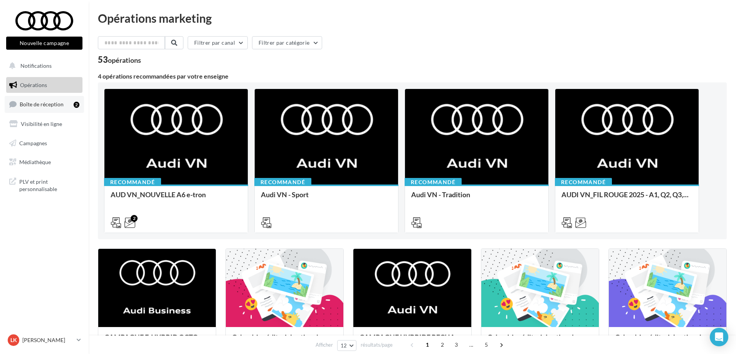 The height and width of the screenshot is (354, 736). I want to click on div: CAMPAGNE E-HYBRID OCTOBRE B2B, so click(157, 341).